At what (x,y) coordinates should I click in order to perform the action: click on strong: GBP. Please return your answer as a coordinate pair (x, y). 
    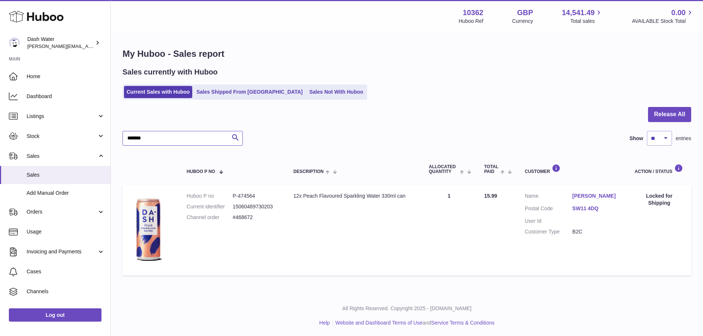
    Looking at the image, I should click on (525, 13).